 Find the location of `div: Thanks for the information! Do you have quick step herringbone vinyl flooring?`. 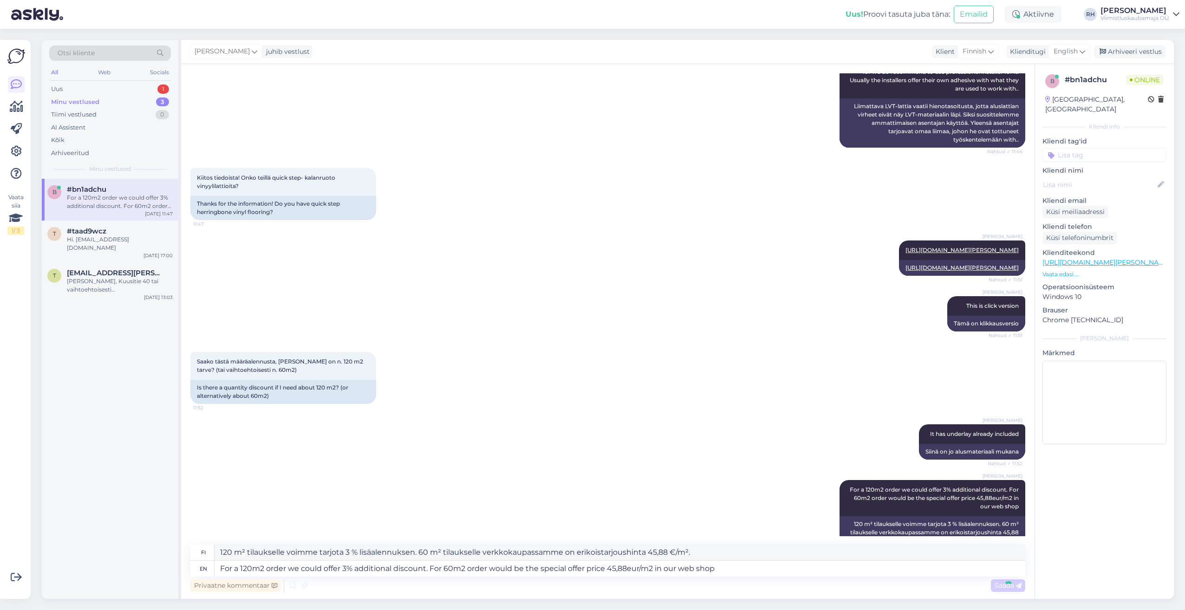

div: Thanks for the information! Do you have quick step herringbone vinyl flooring? is located at coordinates (283, 208).